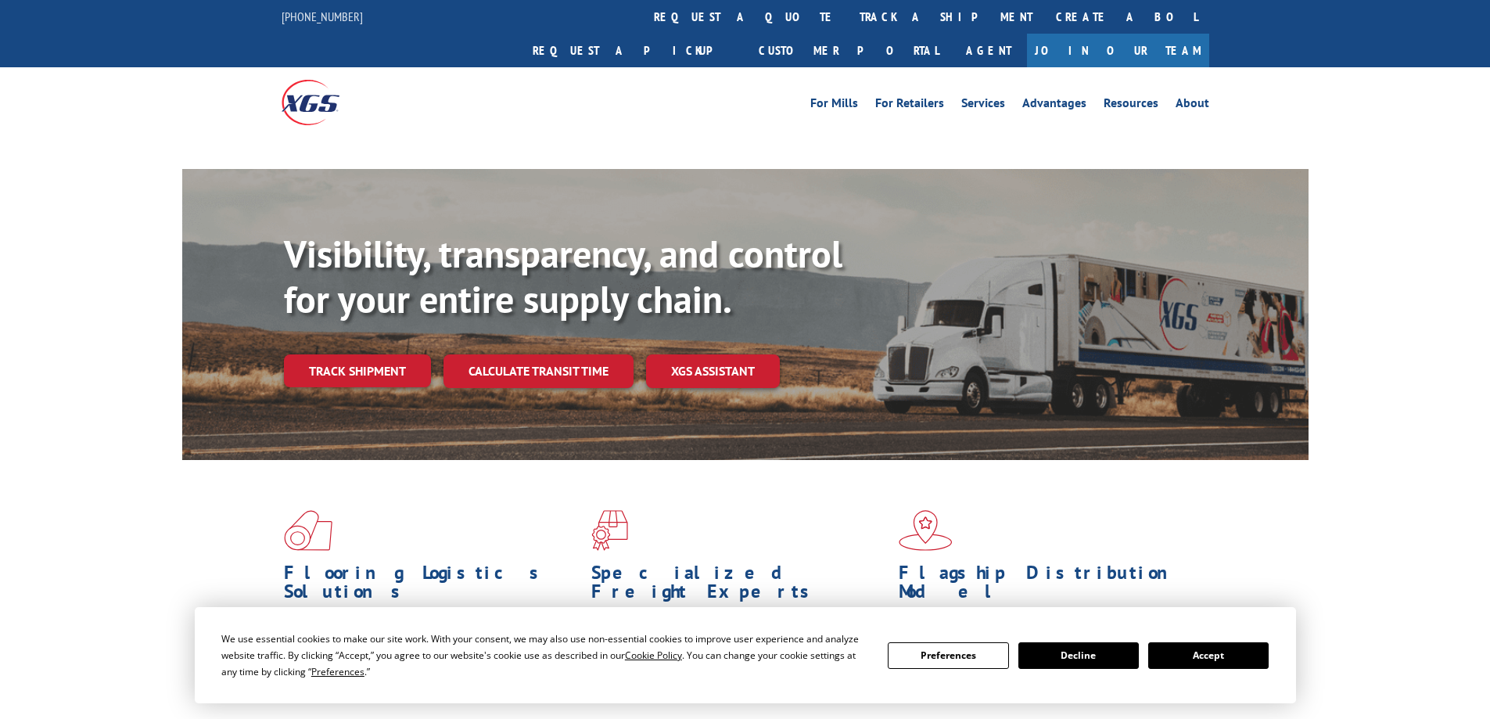 The width and height of the screenshot is (1490, 719). I want to click on a: XGS ASSISTANT, so click(712, 371).